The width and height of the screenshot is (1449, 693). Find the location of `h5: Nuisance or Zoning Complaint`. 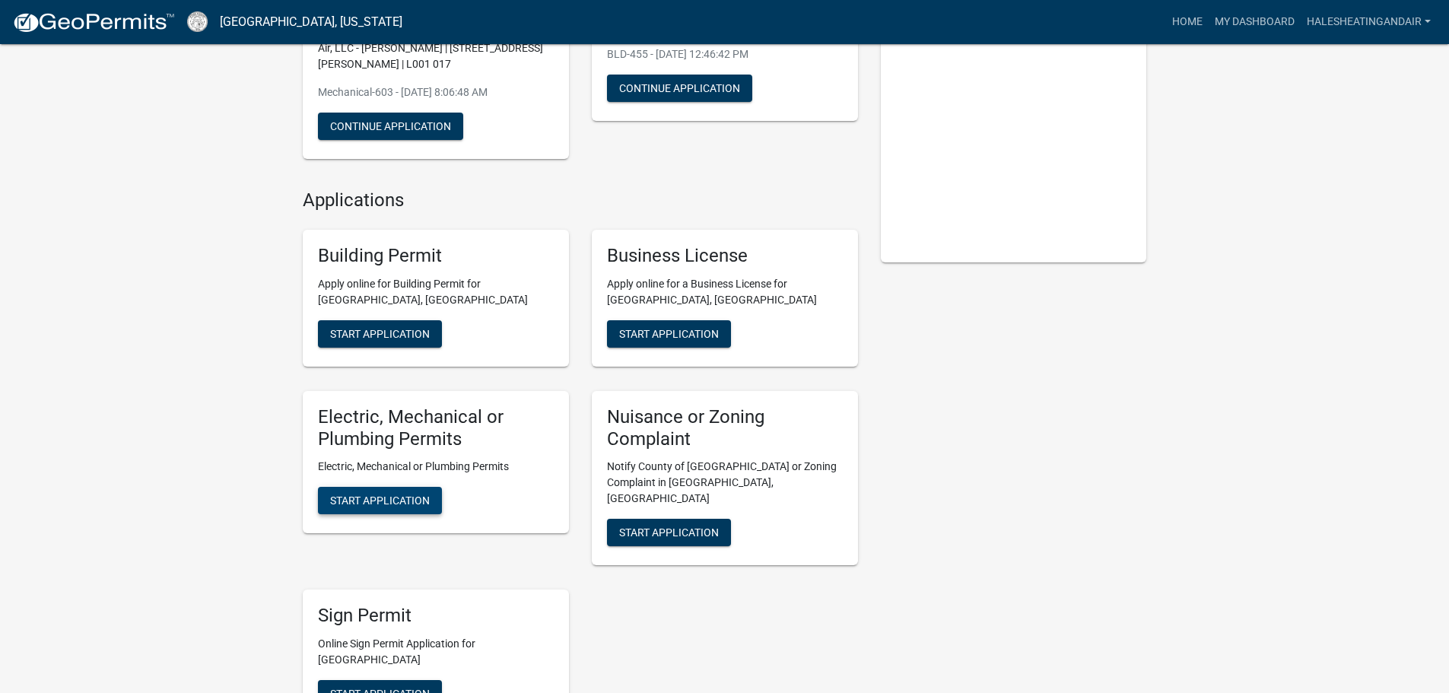

h5: Nuisance or Zoning Complaint is located at coordinates (725, 428).